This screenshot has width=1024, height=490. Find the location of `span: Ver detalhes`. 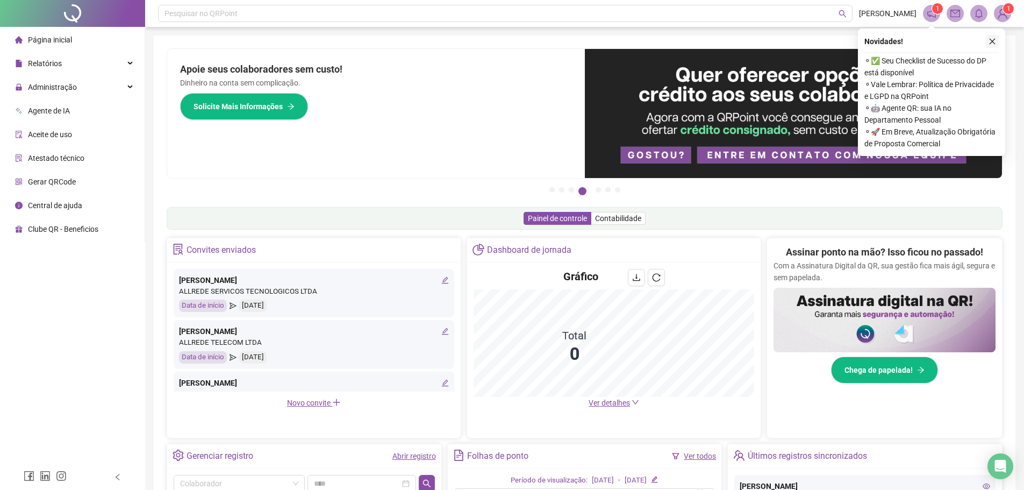

span: Ver detalhes is located at coordinates (609, 403).